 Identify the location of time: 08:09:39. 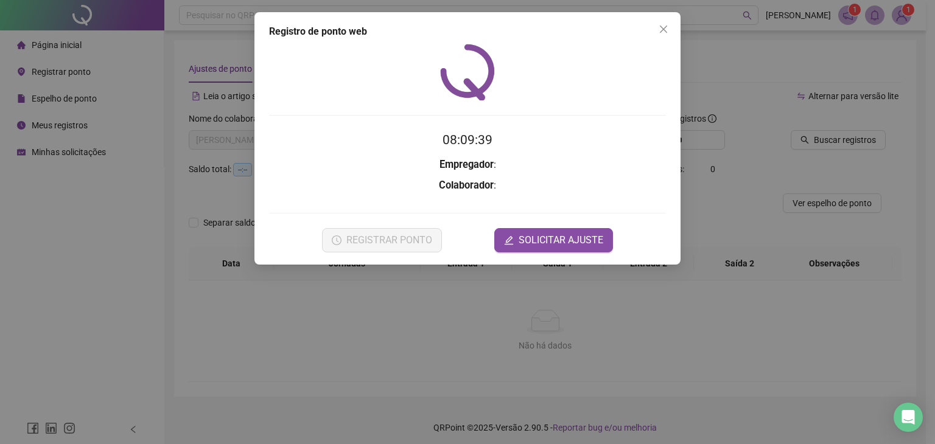
(467, 140).